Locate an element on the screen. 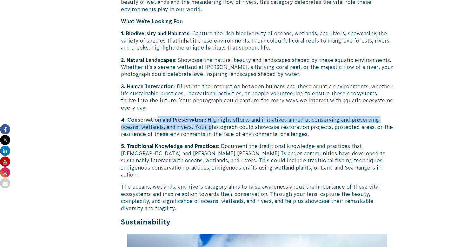  strong: 1. Biodiversity and Habitats is located at coordinates (155, 33).